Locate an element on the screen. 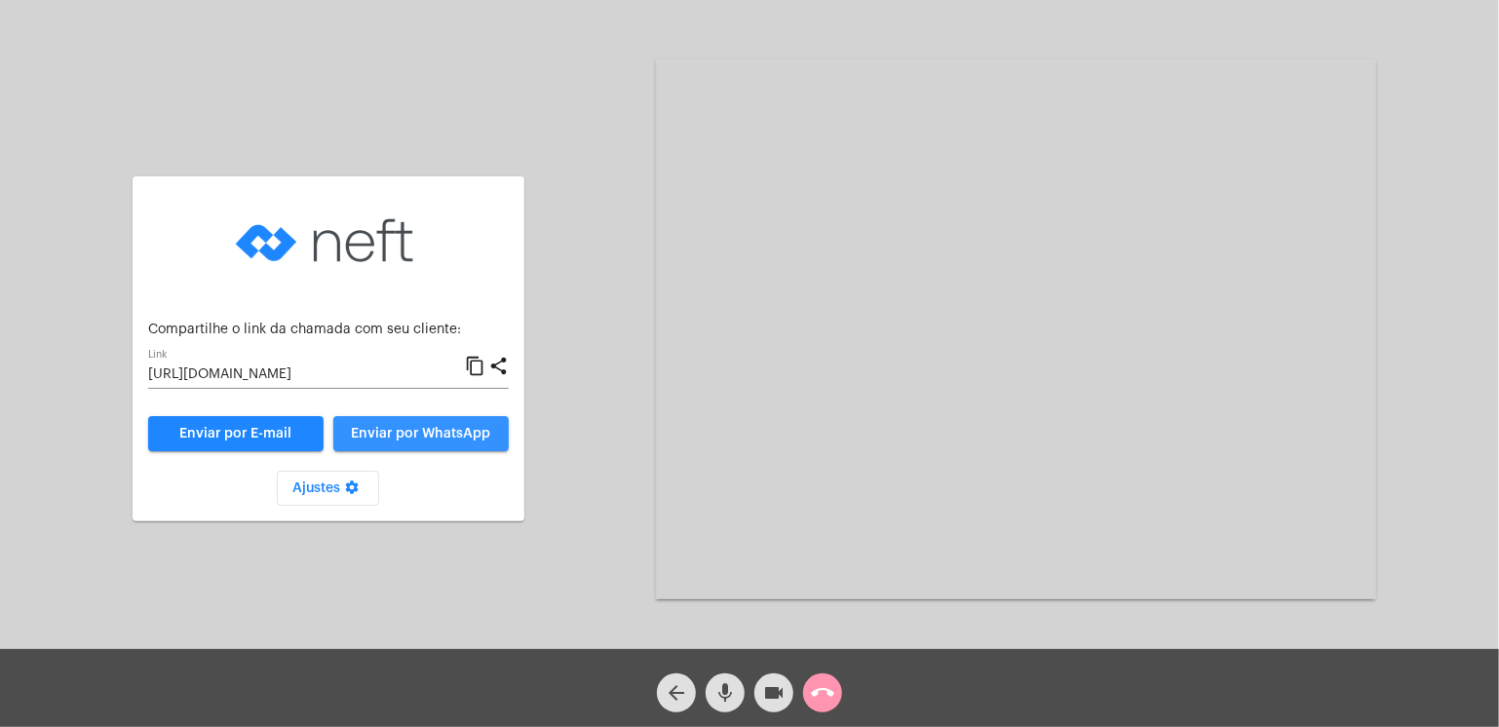 This screenshot has width=1499, height=727. mat-icon: arrow_back is located at coordinates (677, 693).